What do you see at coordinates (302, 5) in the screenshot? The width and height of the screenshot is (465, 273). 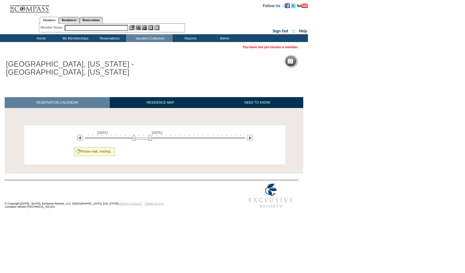 I see `a: Subscribe to our YouTube Channel` at bounding box center [302, 5].